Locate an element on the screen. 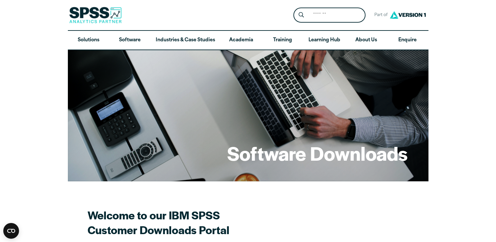  a: Software is located at coordinates (130, 40).